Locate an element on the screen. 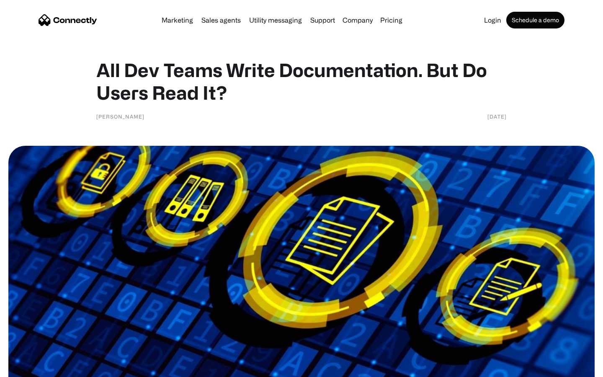 This screenshot has width=603, height=377. div: Company is located at coordinates (358, 20).